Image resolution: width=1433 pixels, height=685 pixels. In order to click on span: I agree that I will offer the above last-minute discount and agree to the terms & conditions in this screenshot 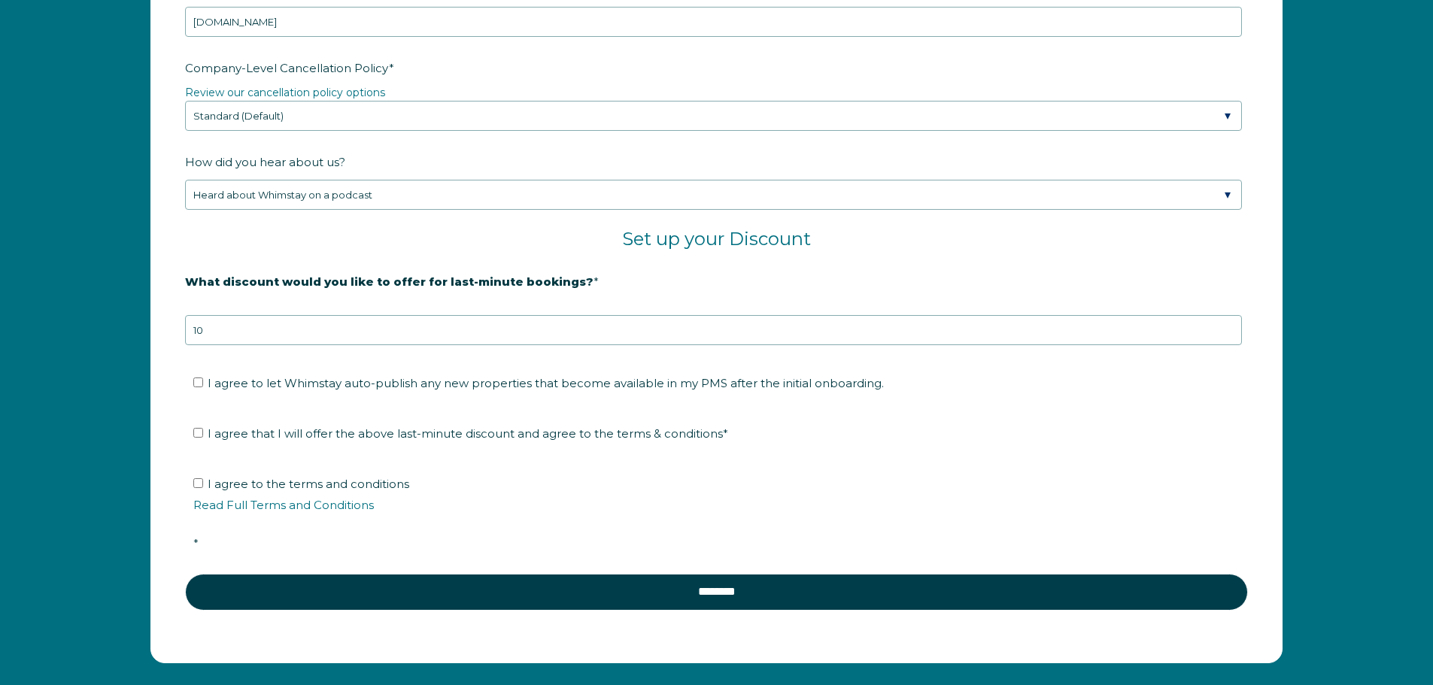, I will do `click(468, 433)`.